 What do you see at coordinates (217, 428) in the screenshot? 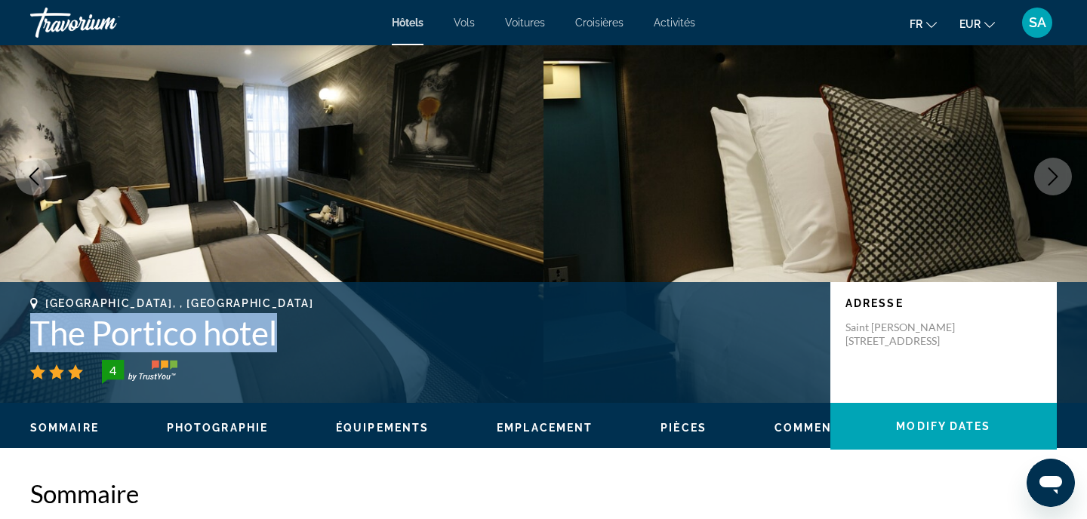
I see `span: Photographie` at bounding box center [217, 428].